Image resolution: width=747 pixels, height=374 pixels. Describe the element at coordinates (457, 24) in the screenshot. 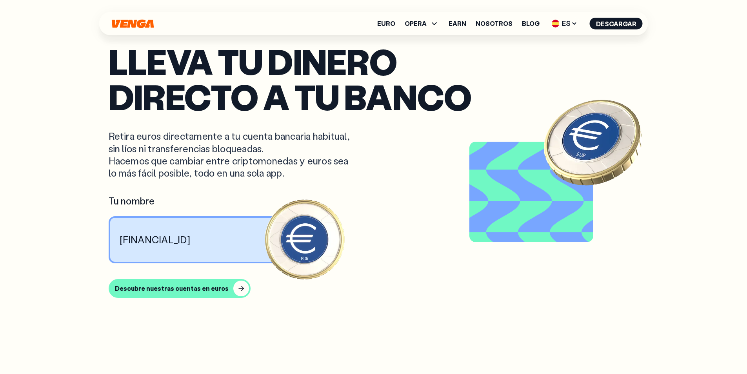

I see `a: Earn` at that location.